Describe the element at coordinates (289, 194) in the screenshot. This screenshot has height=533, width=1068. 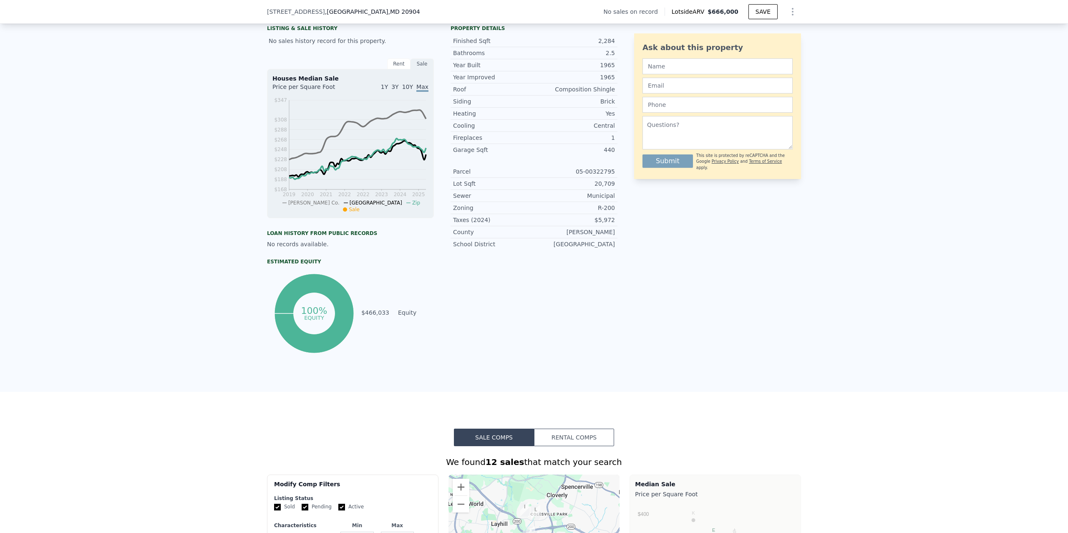
I see `tspan: 2019` at that location.